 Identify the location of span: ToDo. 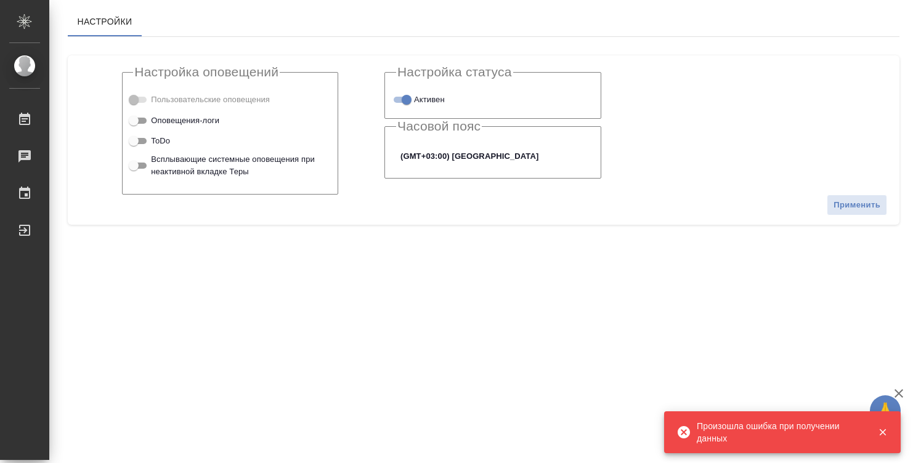
(160, 141).